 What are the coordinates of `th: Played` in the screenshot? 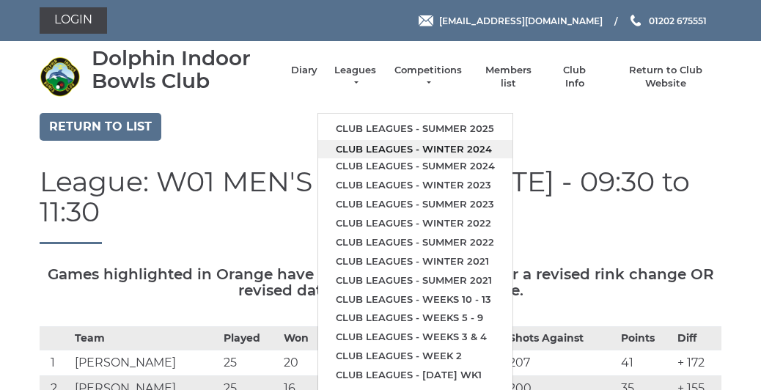 It's located at (250, 339).